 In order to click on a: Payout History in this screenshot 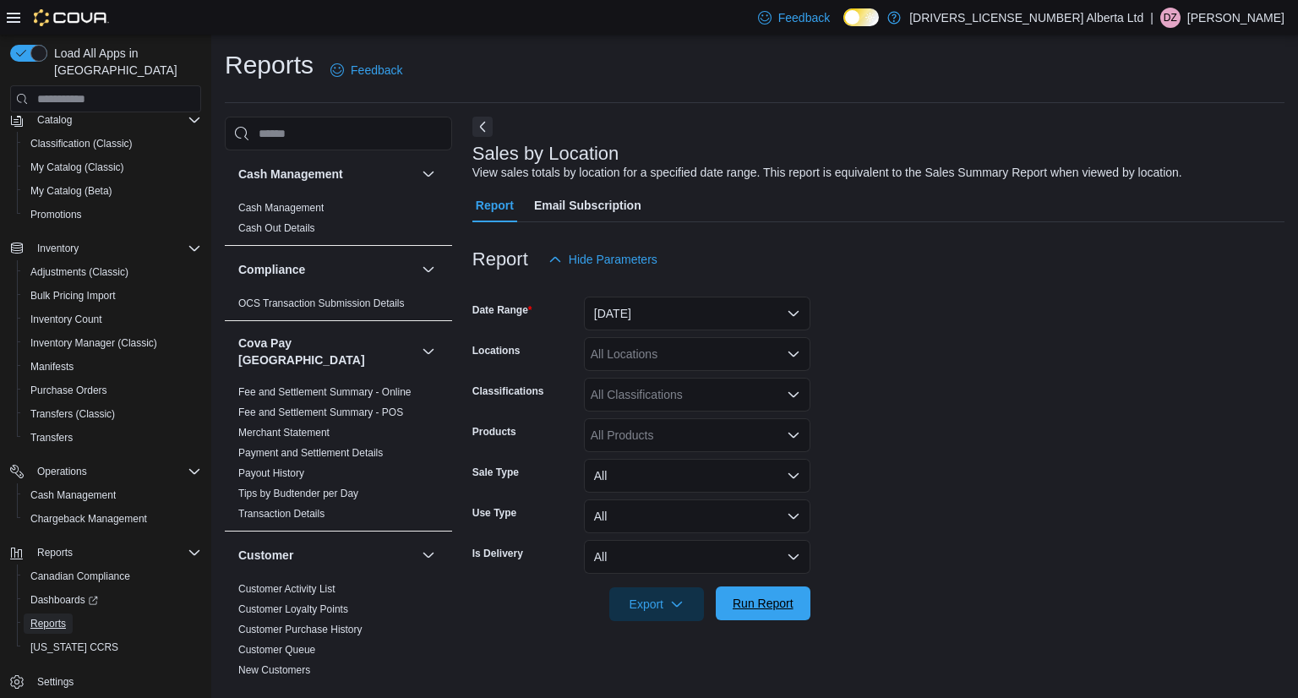, I will do `click(271, 473)`.